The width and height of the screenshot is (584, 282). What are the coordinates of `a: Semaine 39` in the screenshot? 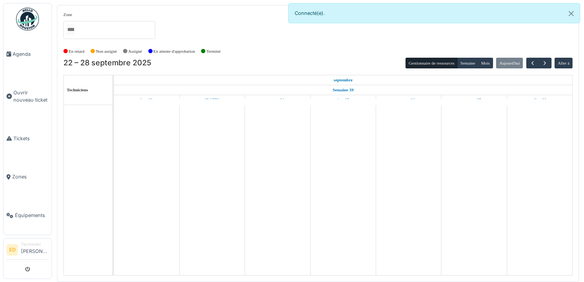 It's located at (343, 90).